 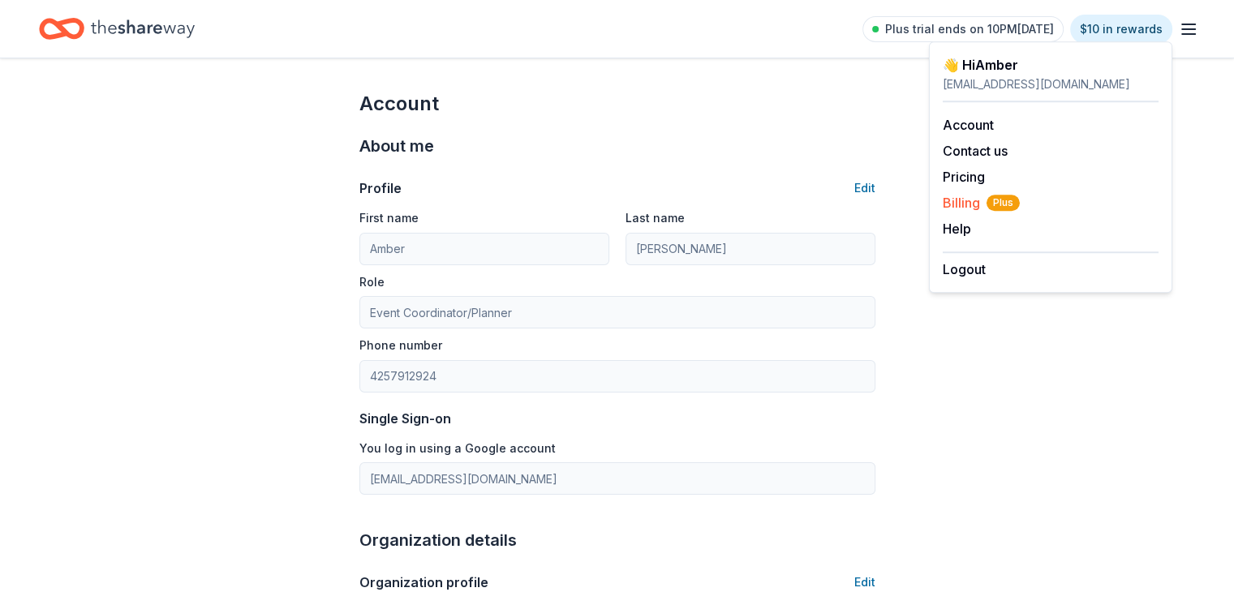 What do you see at coordinates (617, 419) in the screenshot?
I see `div: Single Sign-on` at bounding box center [617, 419].